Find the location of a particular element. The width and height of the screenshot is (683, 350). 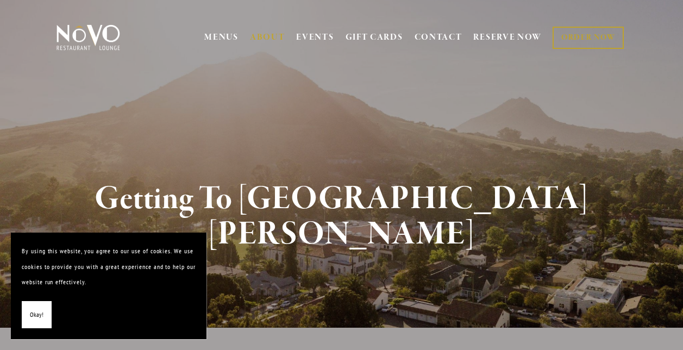

p: By using this website, you agree to our use of cookies. We use cookies to provide you with a grea... is located at coordinates (109, 267).